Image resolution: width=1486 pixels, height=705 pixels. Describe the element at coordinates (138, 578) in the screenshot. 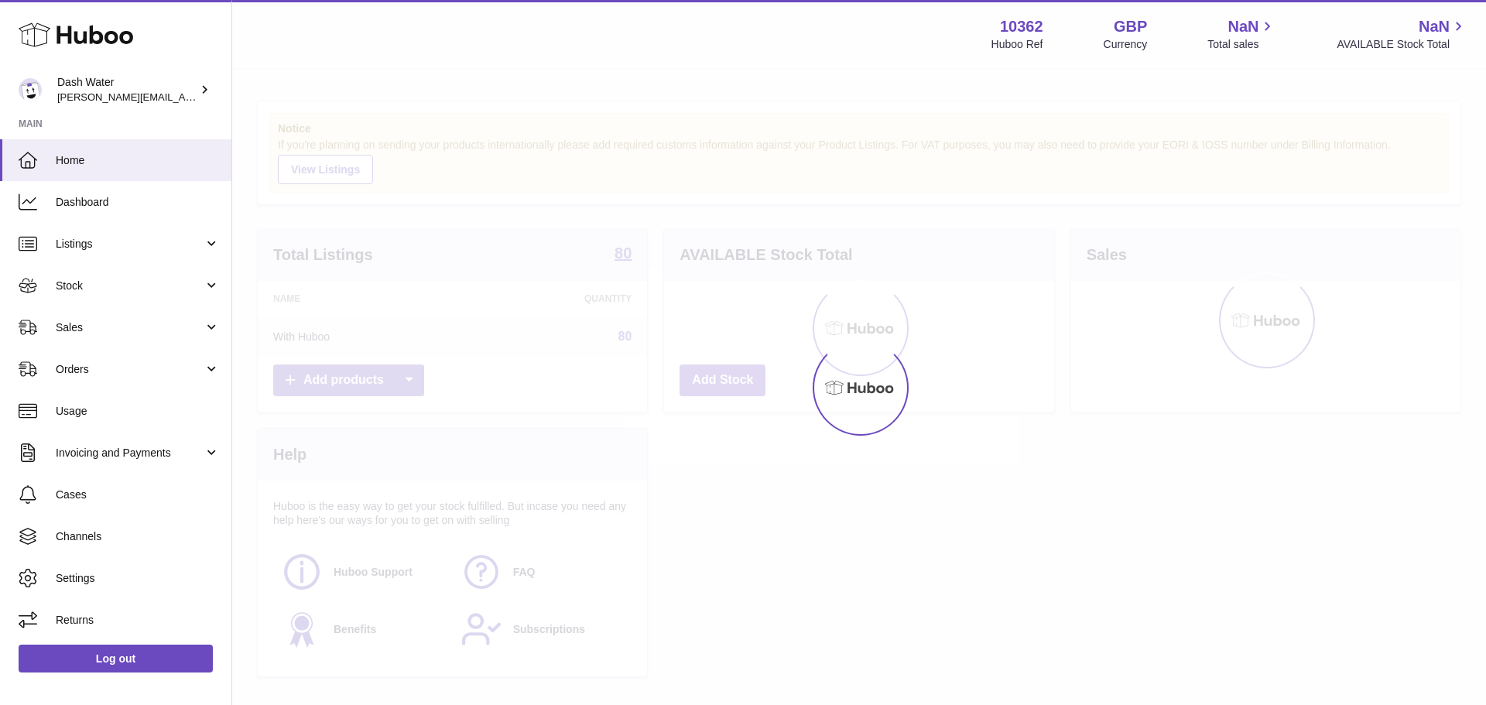

I see `span: Settings` at that location.